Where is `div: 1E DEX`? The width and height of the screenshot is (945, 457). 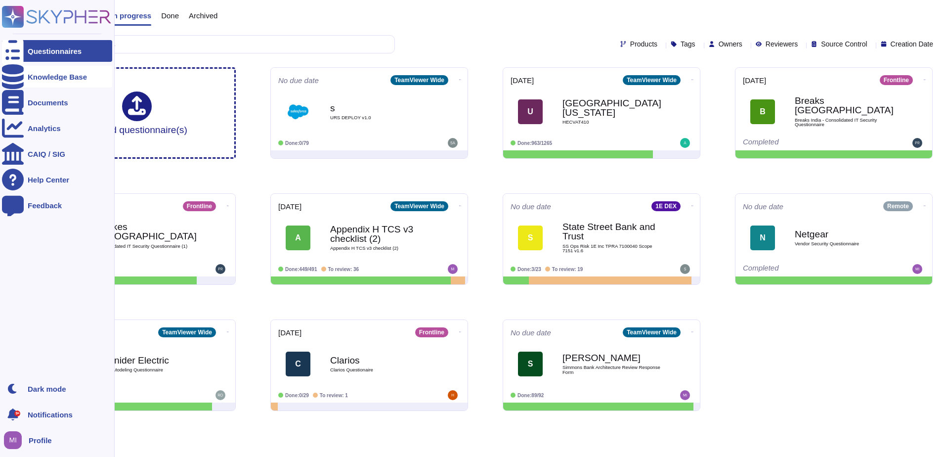 div: 1E DEX is located at coordinates (666, 206).